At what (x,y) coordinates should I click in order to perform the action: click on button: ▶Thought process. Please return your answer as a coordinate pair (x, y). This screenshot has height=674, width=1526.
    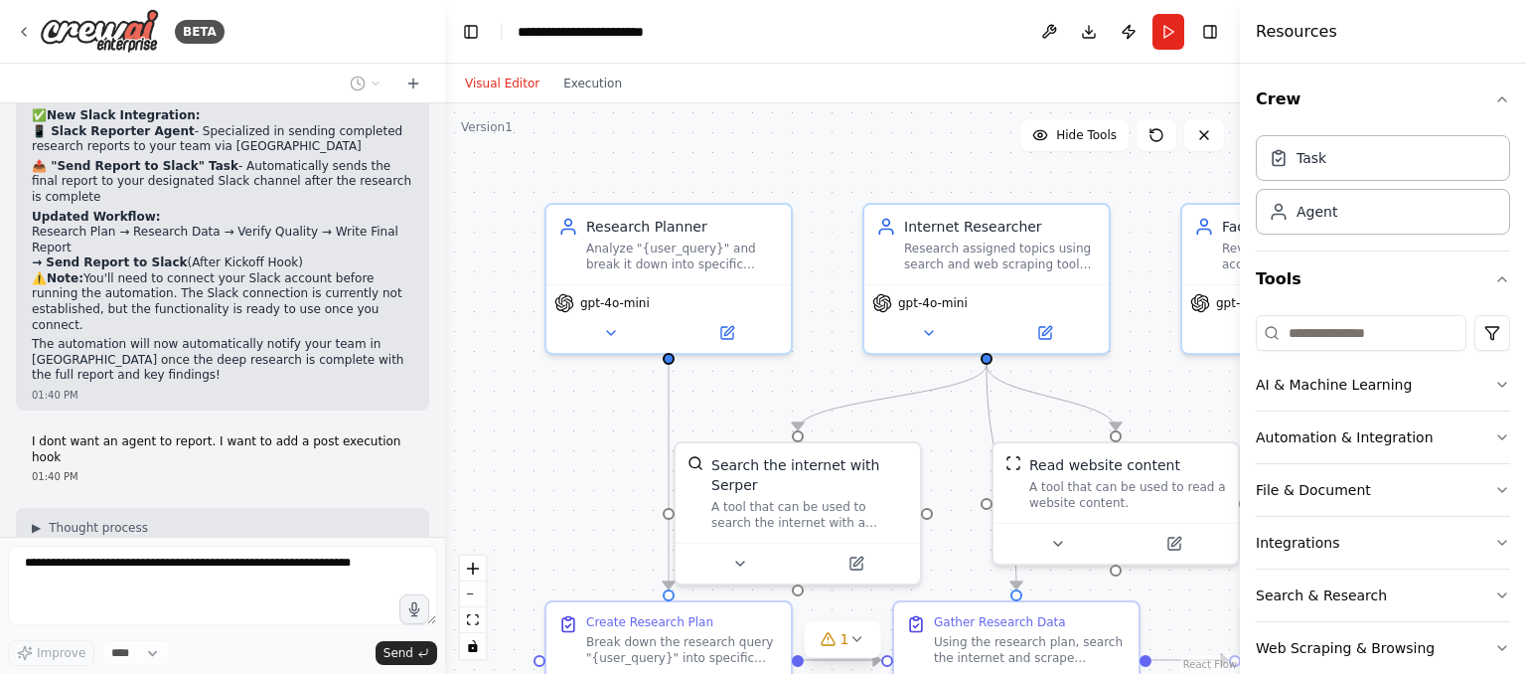
    Looking at the image, I should click on (89, 528).